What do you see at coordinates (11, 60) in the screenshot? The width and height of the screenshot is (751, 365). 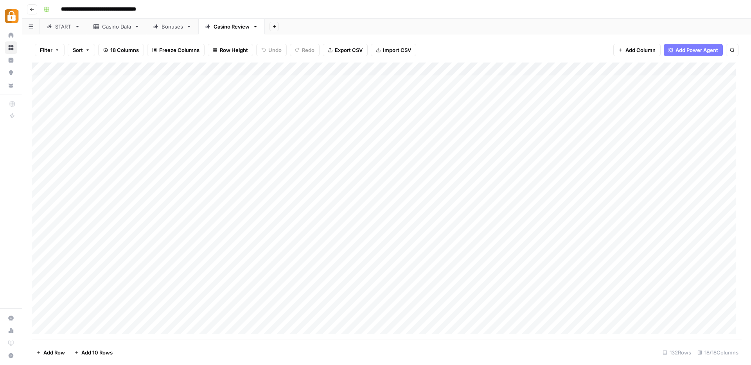 I see `a: Insights` at bounding box center [11, 60].